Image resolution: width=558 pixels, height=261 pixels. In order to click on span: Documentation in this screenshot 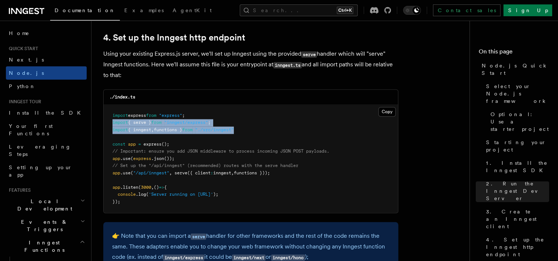, I will do `click(85, 10)`.